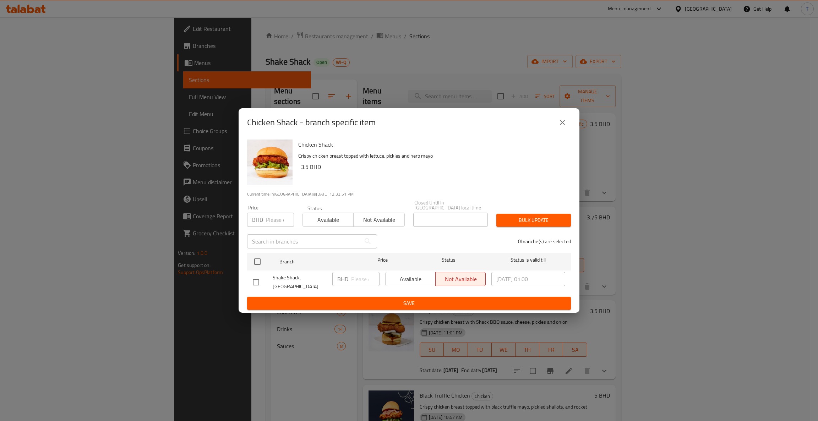  I want to click on h6: 3.5 BHD, so click(433, 167).